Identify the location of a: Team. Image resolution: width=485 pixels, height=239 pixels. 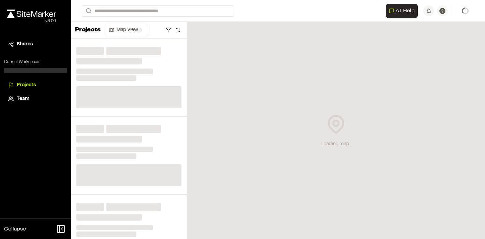
(35, 99).